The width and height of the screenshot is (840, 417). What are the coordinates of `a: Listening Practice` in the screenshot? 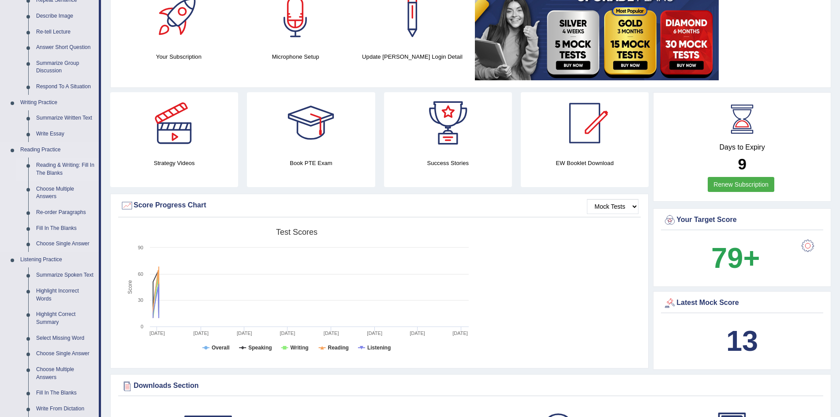 It's located at (57, 260).